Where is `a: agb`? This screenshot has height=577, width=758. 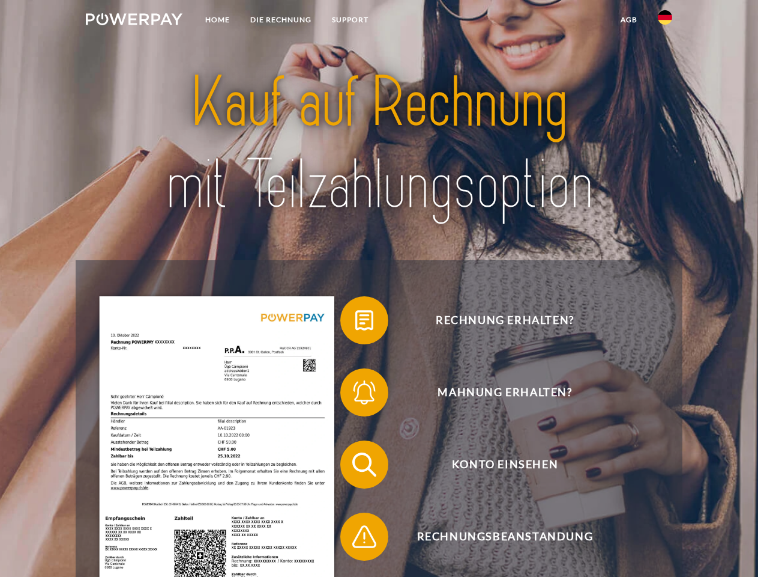 a: agb is located at coordinates (629, 20).